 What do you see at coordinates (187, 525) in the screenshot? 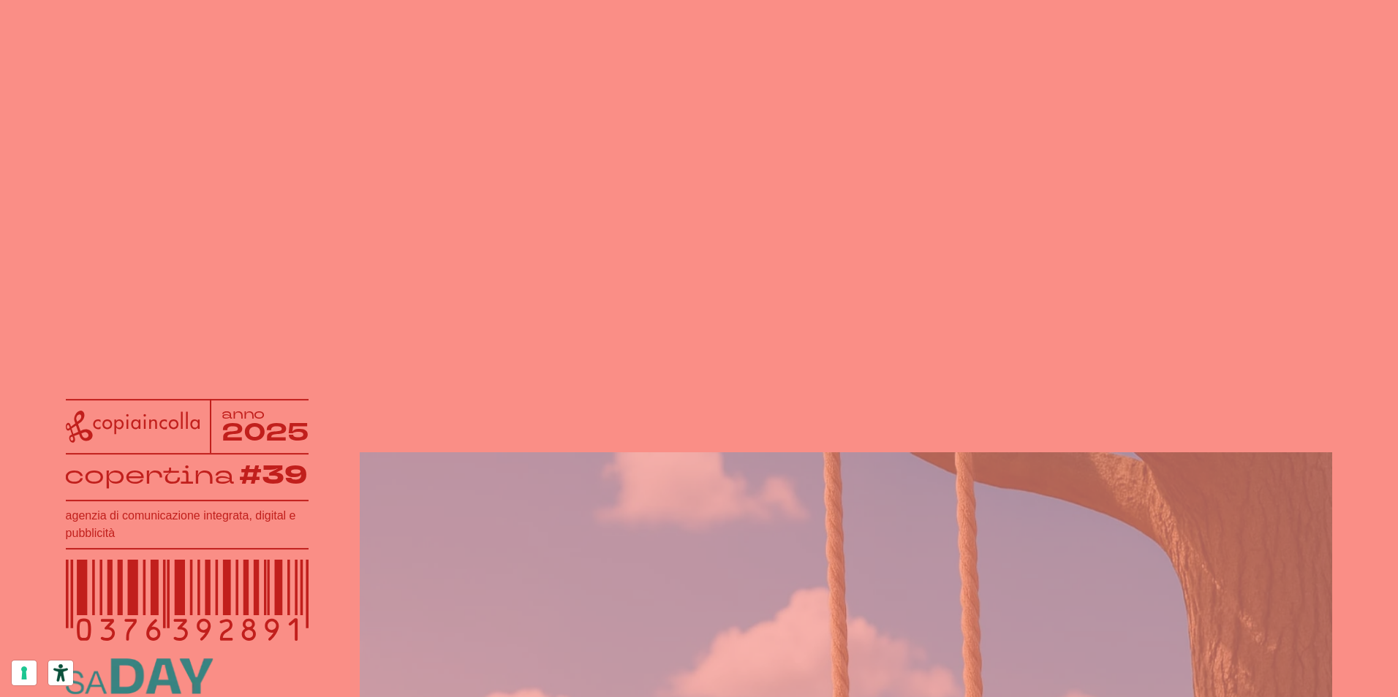
I see `h1: agenzia di comunicazione integrata, digital e pubblicità` at bounding box center [187, 525].